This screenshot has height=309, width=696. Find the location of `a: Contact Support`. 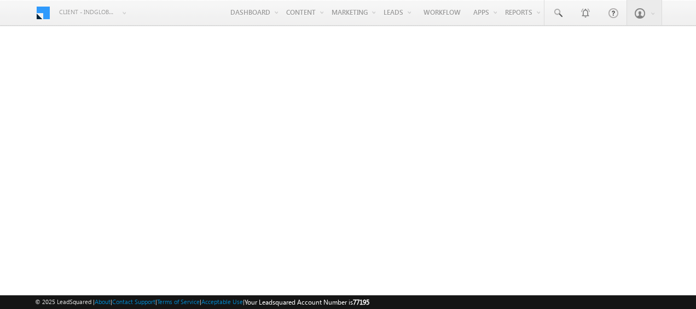

a: Contact Support is located at coordinates (134, 301).